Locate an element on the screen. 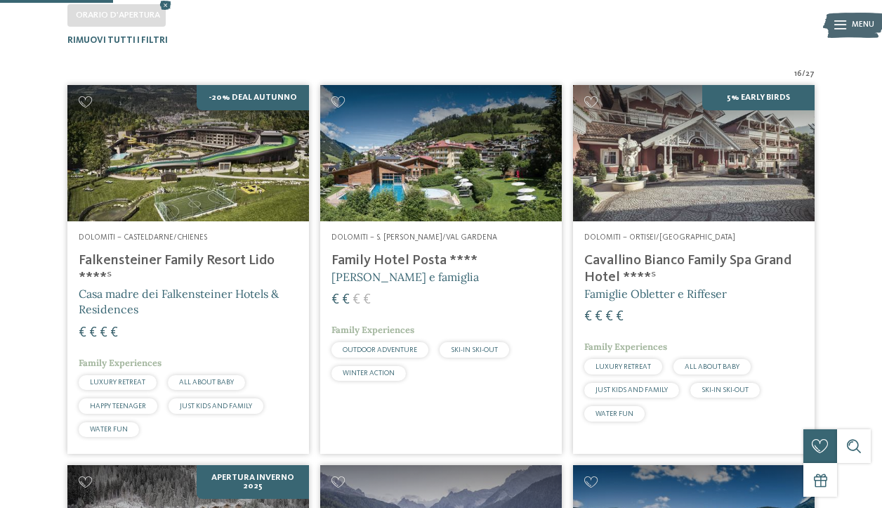 This screenshot has width=882, height=508. a: Cercate un hotel per famiglie? Qui troverete solo i migliori! -20% Deal Autunno Dolomiti – Castel... is located at coordinates (188, 269).